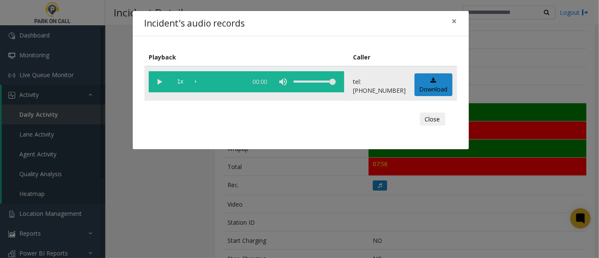  What do you see at coordinates (315, 82) in the screenshot?
I see `div: volume level` at bounding box center [315, 82].